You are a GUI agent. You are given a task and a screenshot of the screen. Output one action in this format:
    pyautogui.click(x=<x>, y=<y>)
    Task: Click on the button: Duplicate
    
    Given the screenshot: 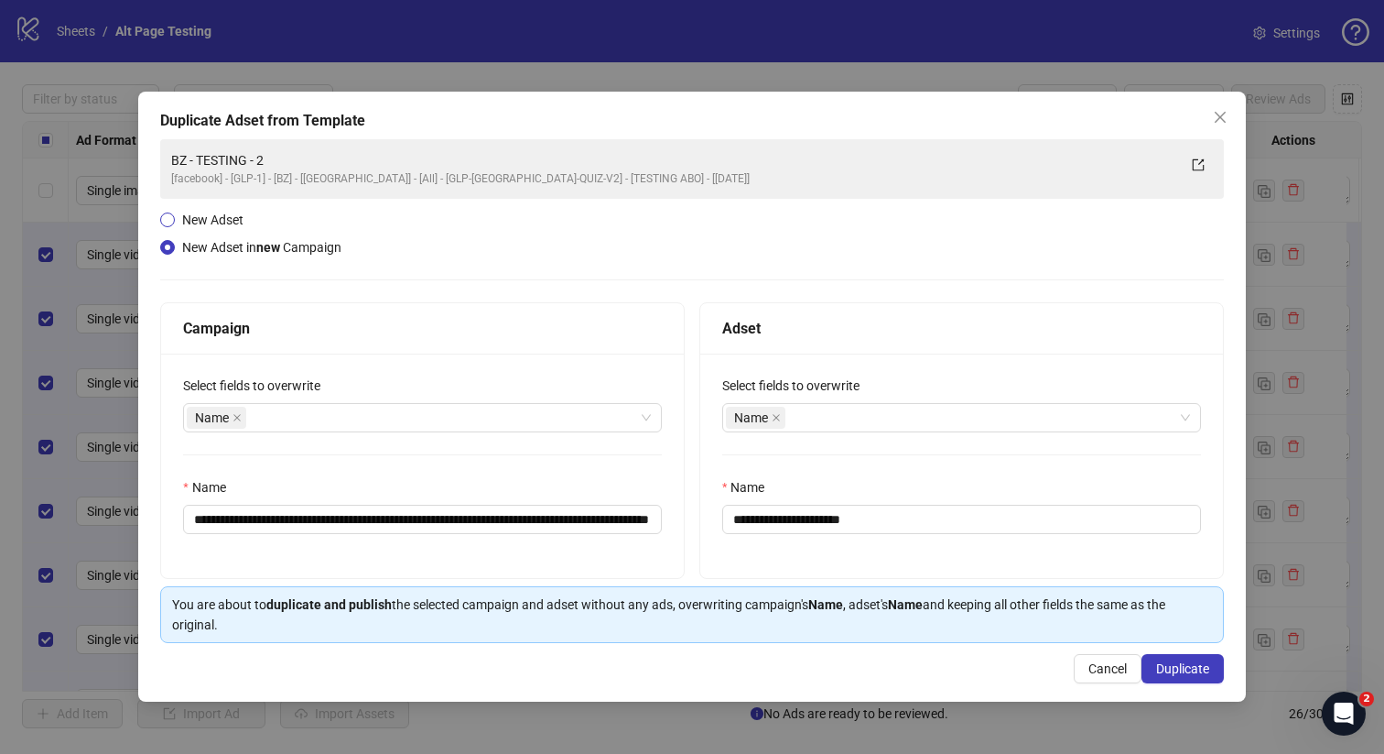 What is the action you would take?
    pyautogui.click(x=1183, y=668)
    